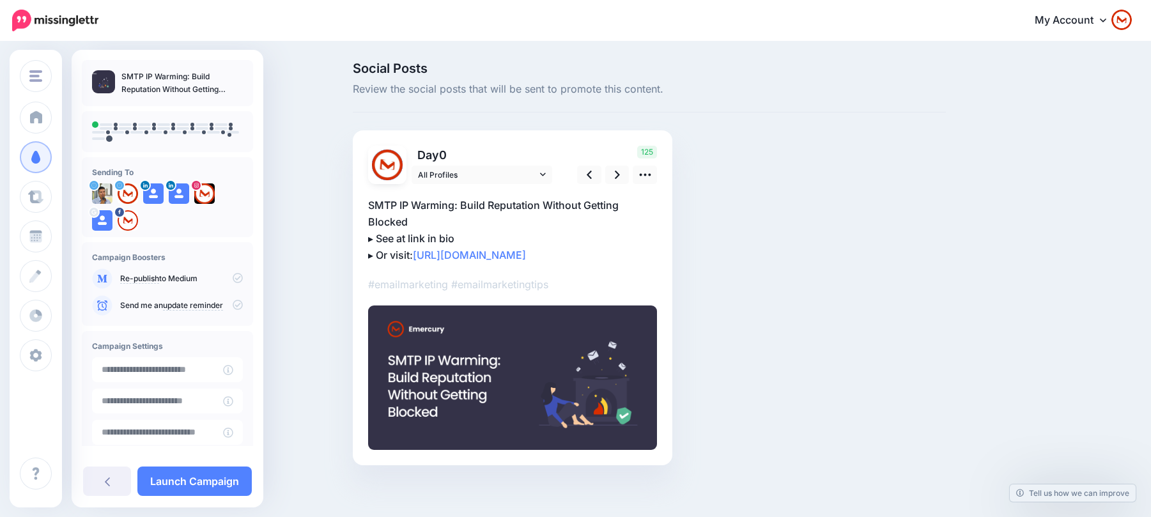 This screenshot has width=1151, height=517. Describe the element at coordinates (128, 221) in the screenshot. I see `img: 144888688_10159480109626133_1035774018793048293_n-bsa37705.png` at that location.